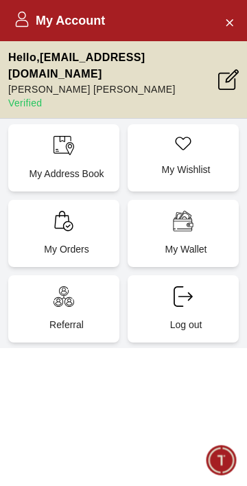 This screenshot has height=486, width=247. Describe the element at coordinates (113, 103) in the screenshot. I see `p: Verified` at that location.